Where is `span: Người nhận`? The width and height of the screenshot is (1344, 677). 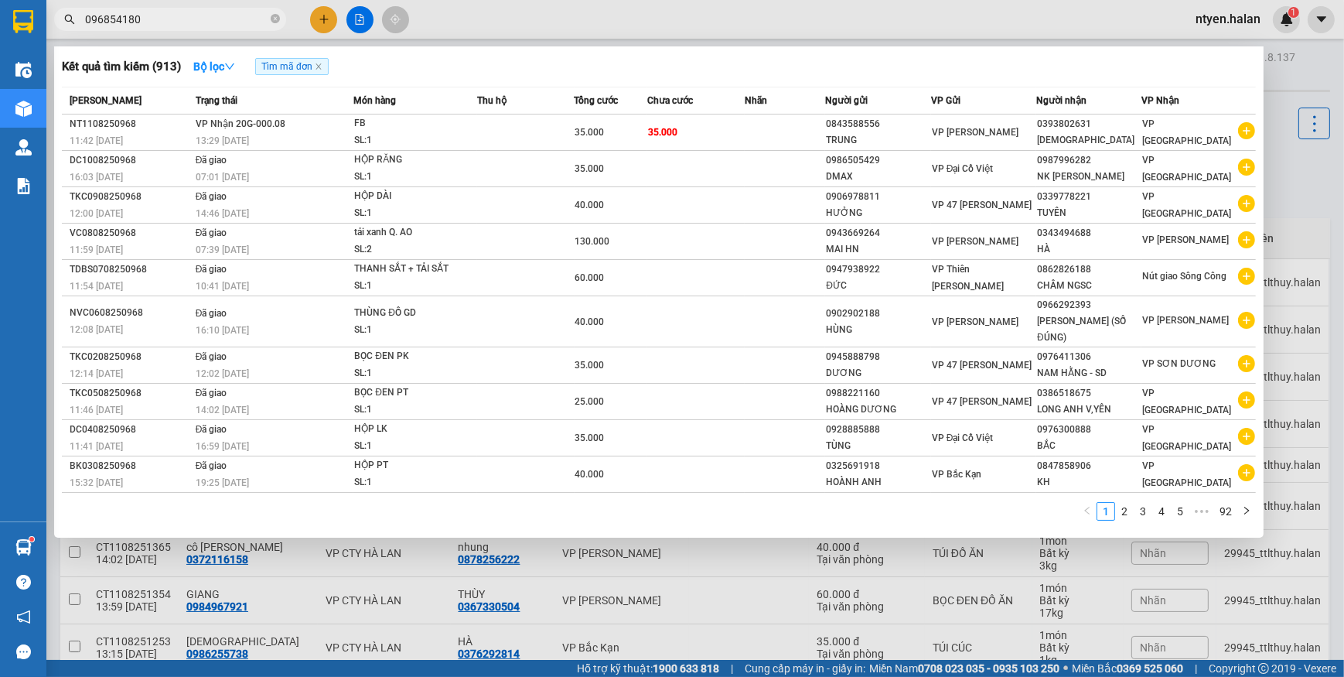
span: Người nhận is located at coordinates (1061, 101).